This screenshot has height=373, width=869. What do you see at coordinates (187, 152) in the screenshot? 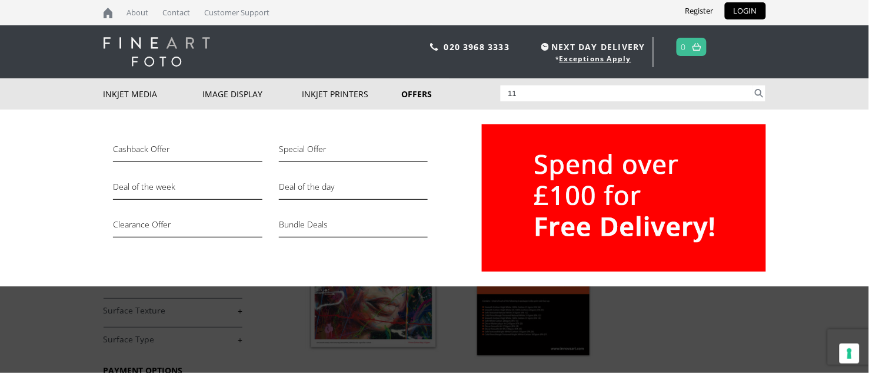
I see `a: Cashback Offer` at bounding box center [187, 152].